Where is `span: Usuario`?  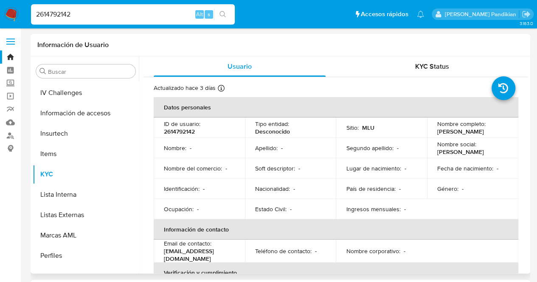 span: Usuario is located at coordinates (239, 66).